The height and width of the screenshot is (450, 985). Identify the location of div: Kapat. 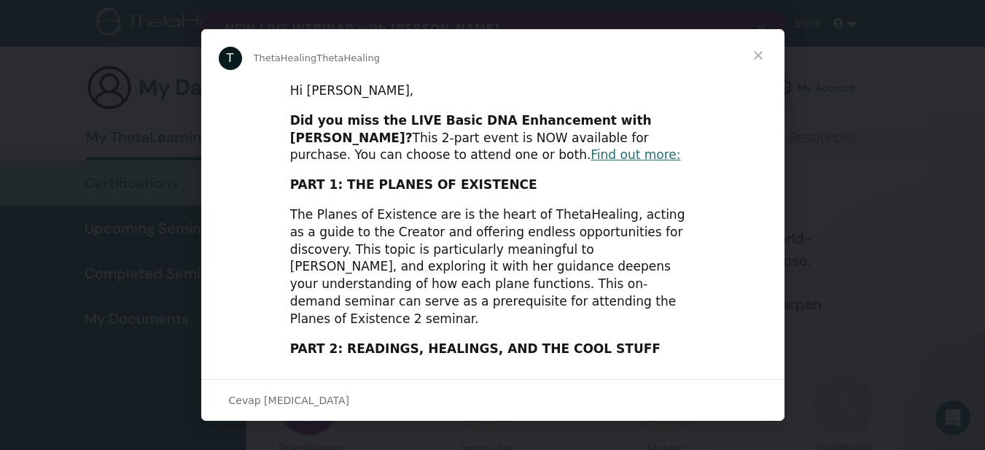
(563, 17).